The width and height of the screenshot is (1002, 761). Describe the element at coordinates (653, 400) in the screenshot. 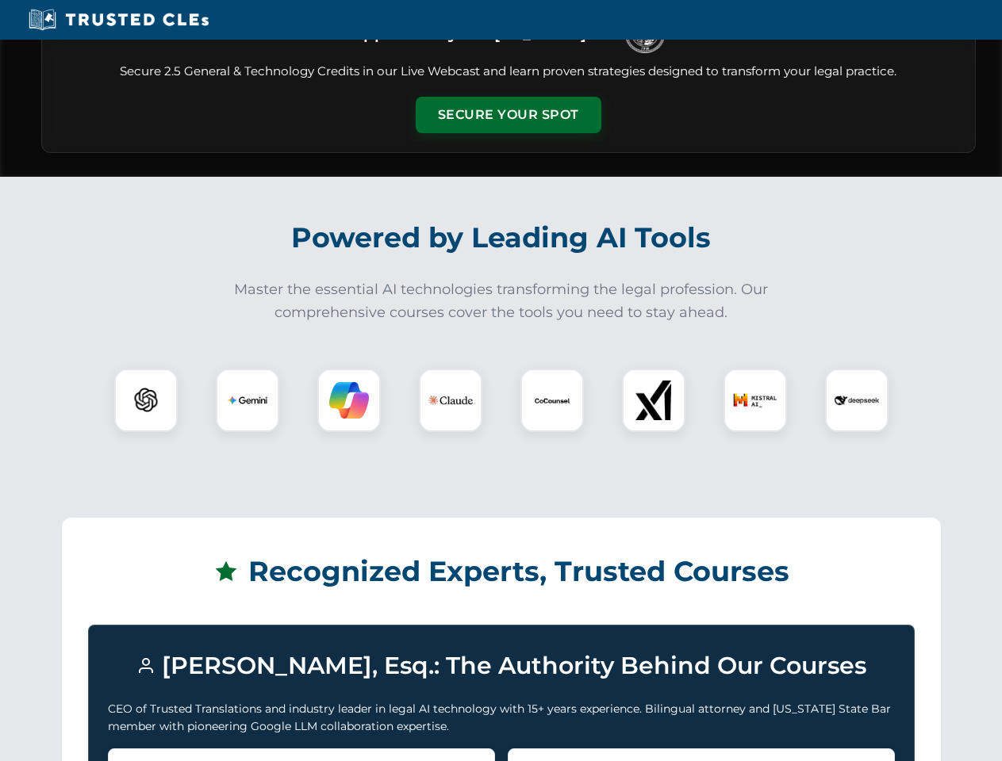

I see `img: xAI Logo` at that location.